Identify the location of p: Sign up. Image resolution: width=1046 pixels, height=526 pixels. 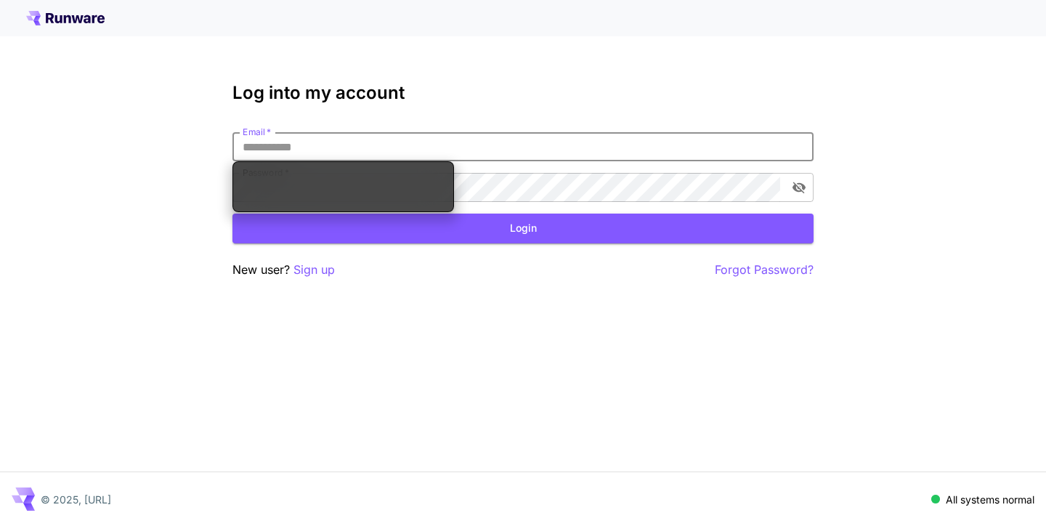
(314, 269).